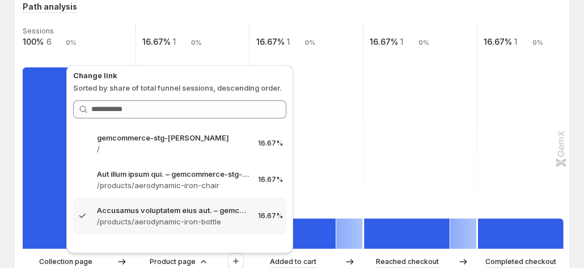 The height and width of the screenshot is (268, 584). Describe the element at coordinates (173, 185) in the screenshot. I see `p: /products/aerodynamic-iron-chair` at that location.